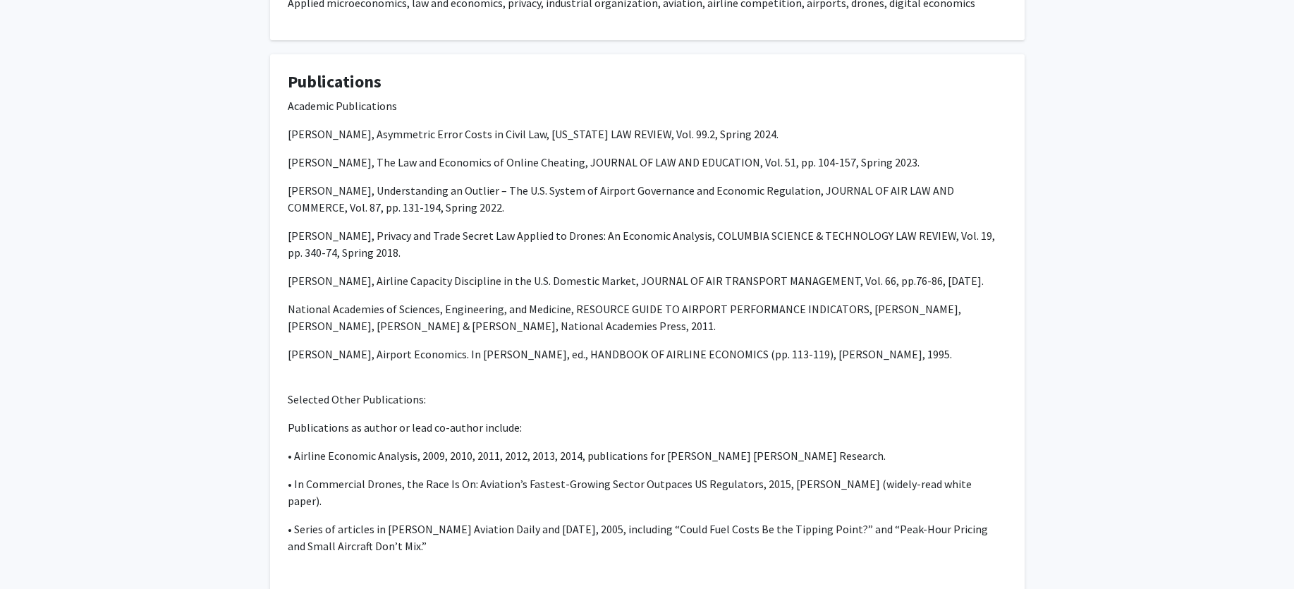 This screenshot has width=1294, height=589. I want to click on p: Publications as author or lead co-author include:, so click(647, 427).